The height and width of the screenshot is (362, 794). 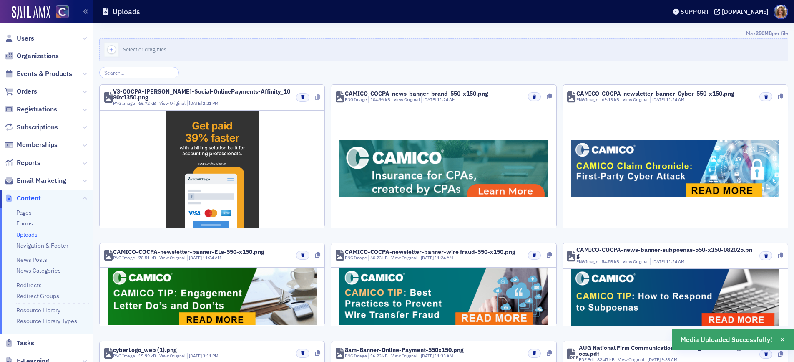 I want to click on div: 19.99 kB, so click(x=146, y=356).